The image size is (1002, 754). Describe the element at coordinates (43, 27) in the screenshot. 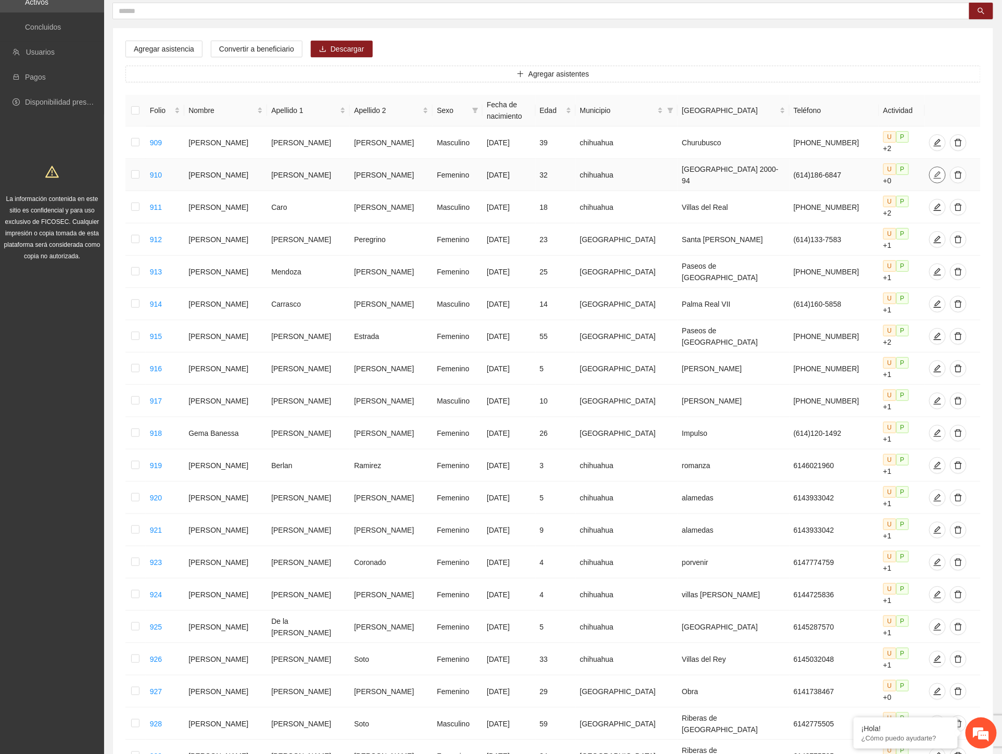

I see `a: Concluidos` at that location.